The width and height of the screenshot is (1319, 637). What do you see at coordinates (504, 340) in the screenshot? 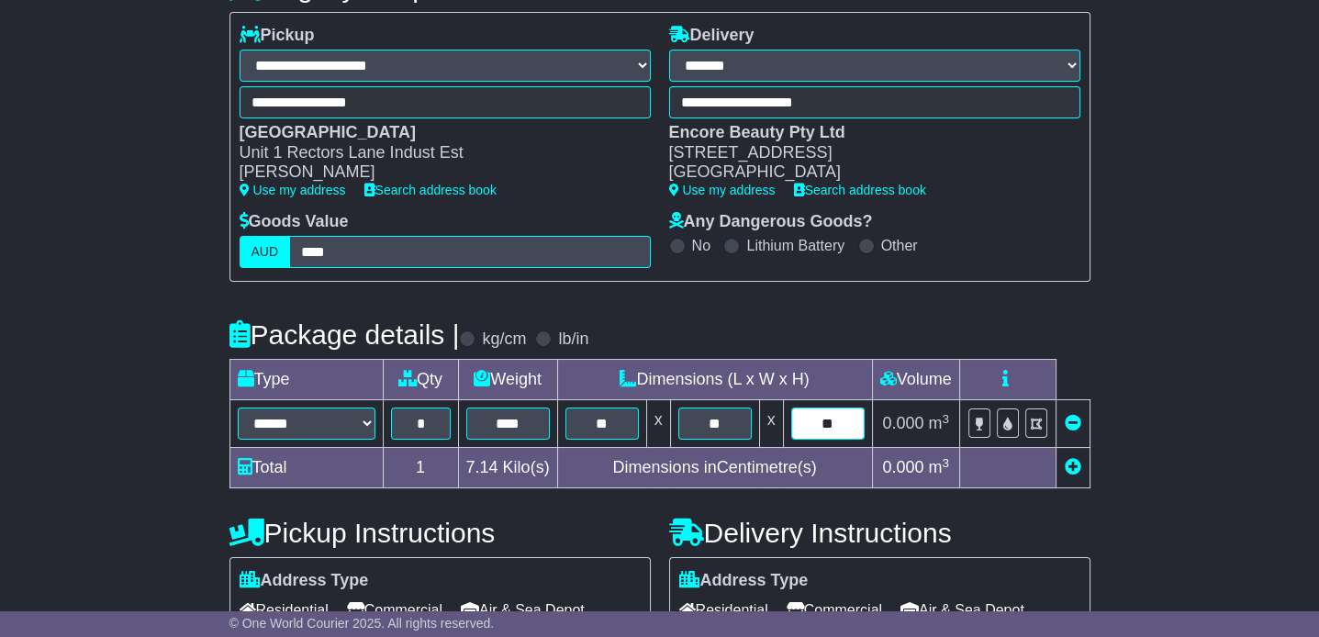
I see `label: kg/cm` at bounding box center [504, 340].